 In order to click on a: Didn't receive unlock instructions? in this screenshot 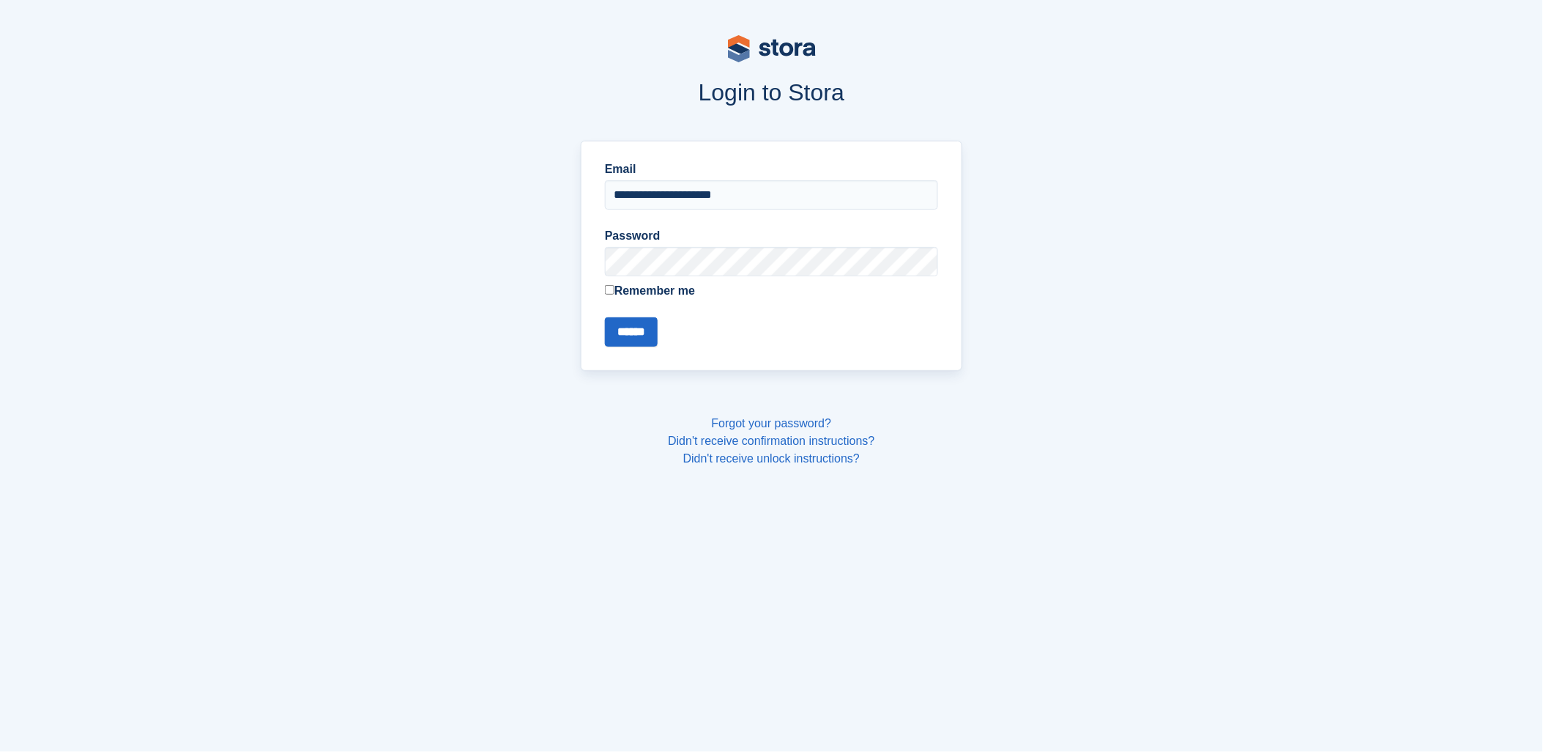, I will do `click(771, 458)`.